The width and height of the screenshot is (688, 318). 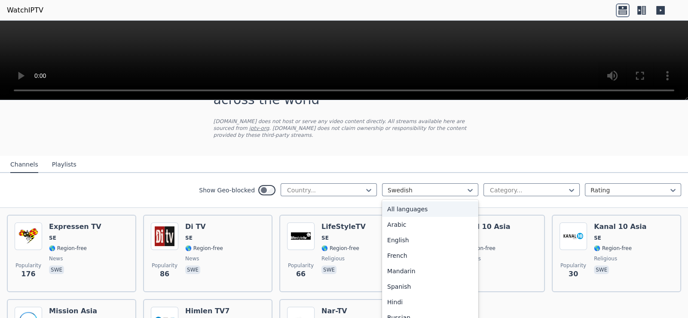 What do you see at coordinates (204, 227) in the screenshot?
I see `h6: Di TV` at bounding box center [204, 227].